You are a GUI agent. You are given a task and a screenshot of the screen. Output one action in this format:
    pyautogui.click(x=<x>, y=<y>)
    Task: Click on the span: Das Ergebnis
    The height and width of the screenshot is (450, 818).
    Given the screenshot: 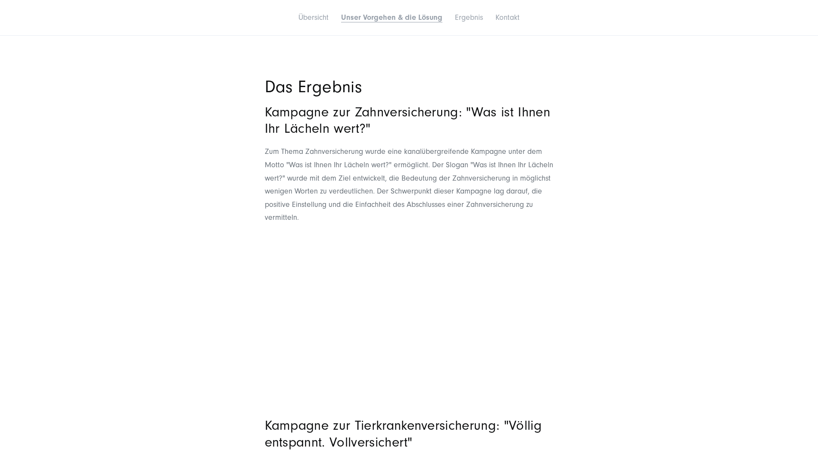 What is the action you would take?
    pyautogui.click(x=313, y=87)
    